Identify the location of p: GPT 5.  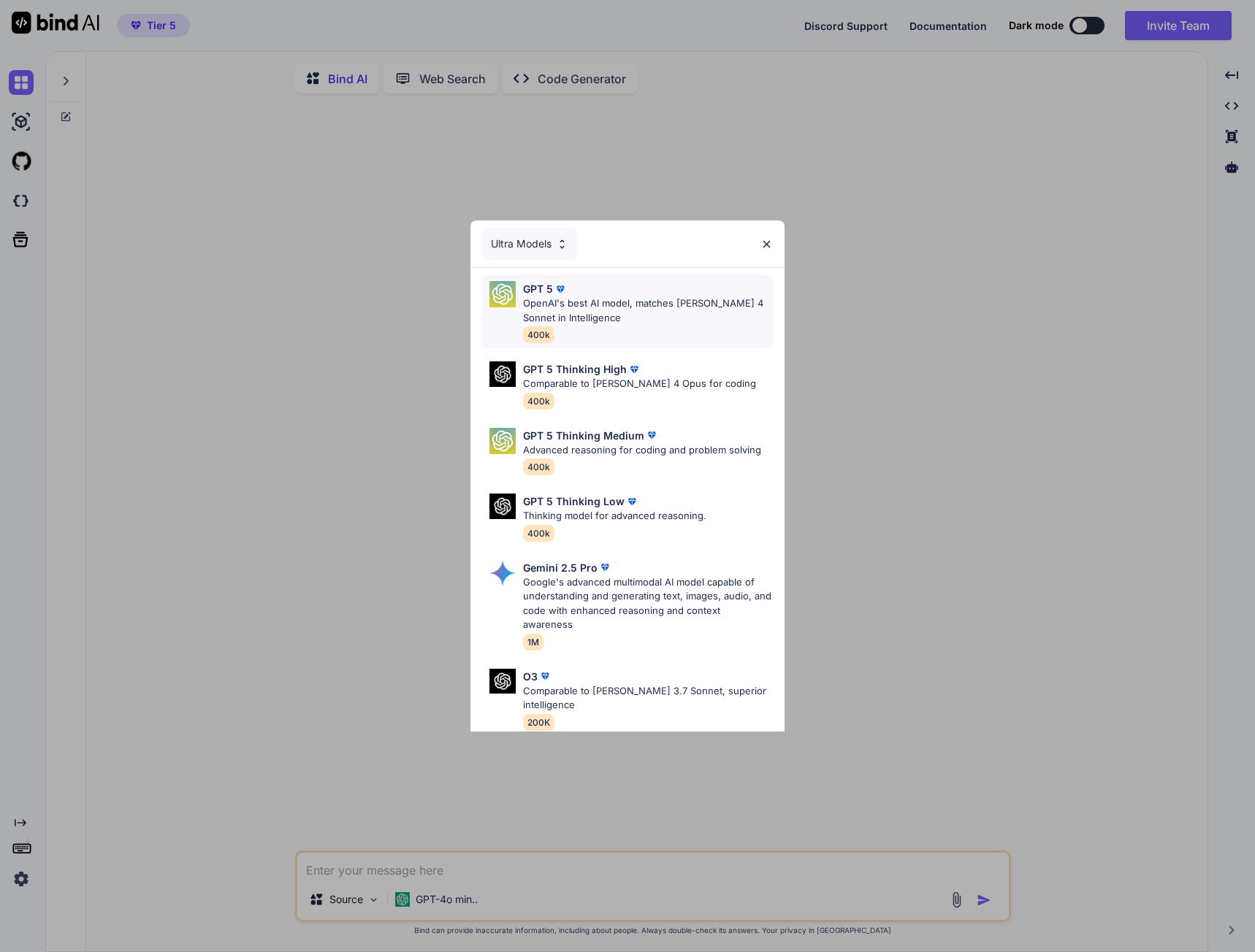
(538, 288).